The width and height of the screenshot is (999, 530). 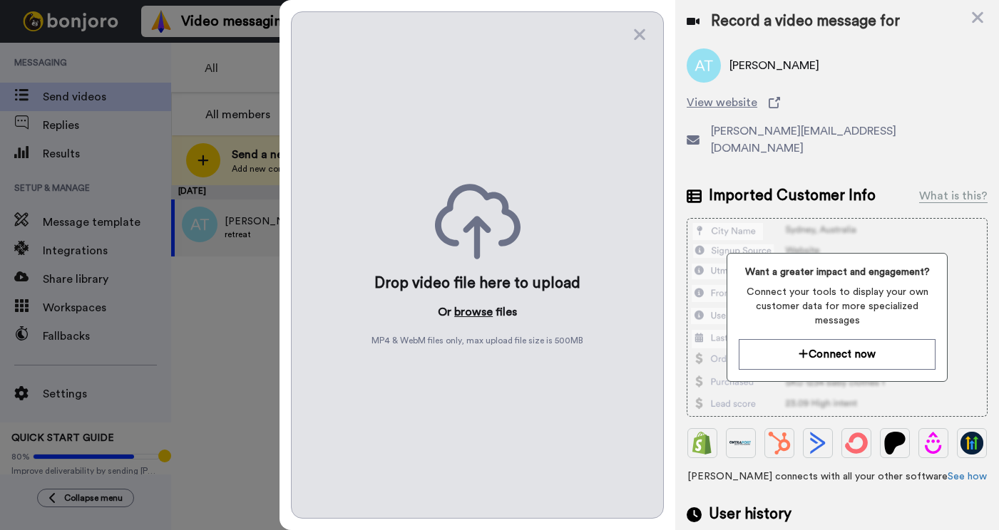 I want to click on div: What is this?, so click(x=953, y=196).